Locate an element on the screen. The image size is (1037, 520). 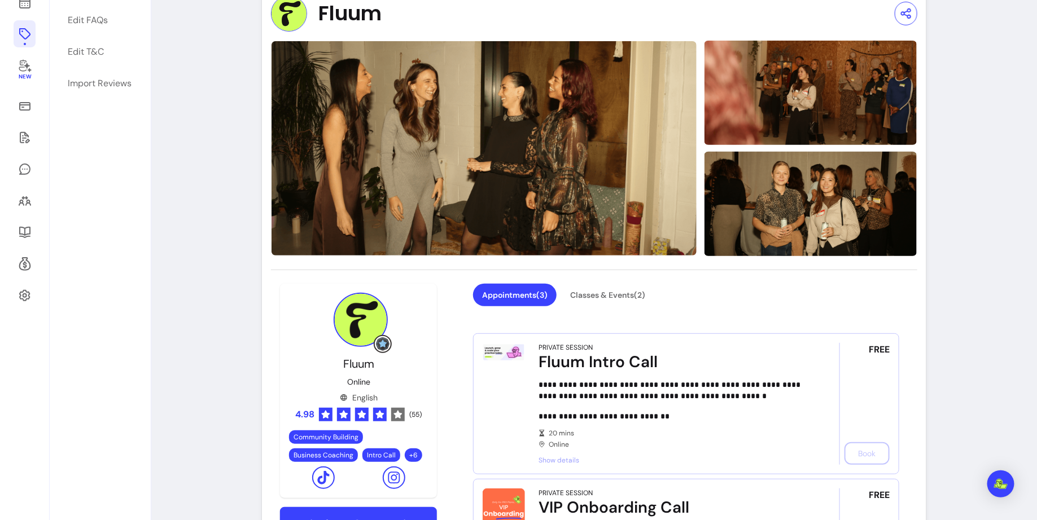
a: Import Reviews is located at coordinates (100, 84).